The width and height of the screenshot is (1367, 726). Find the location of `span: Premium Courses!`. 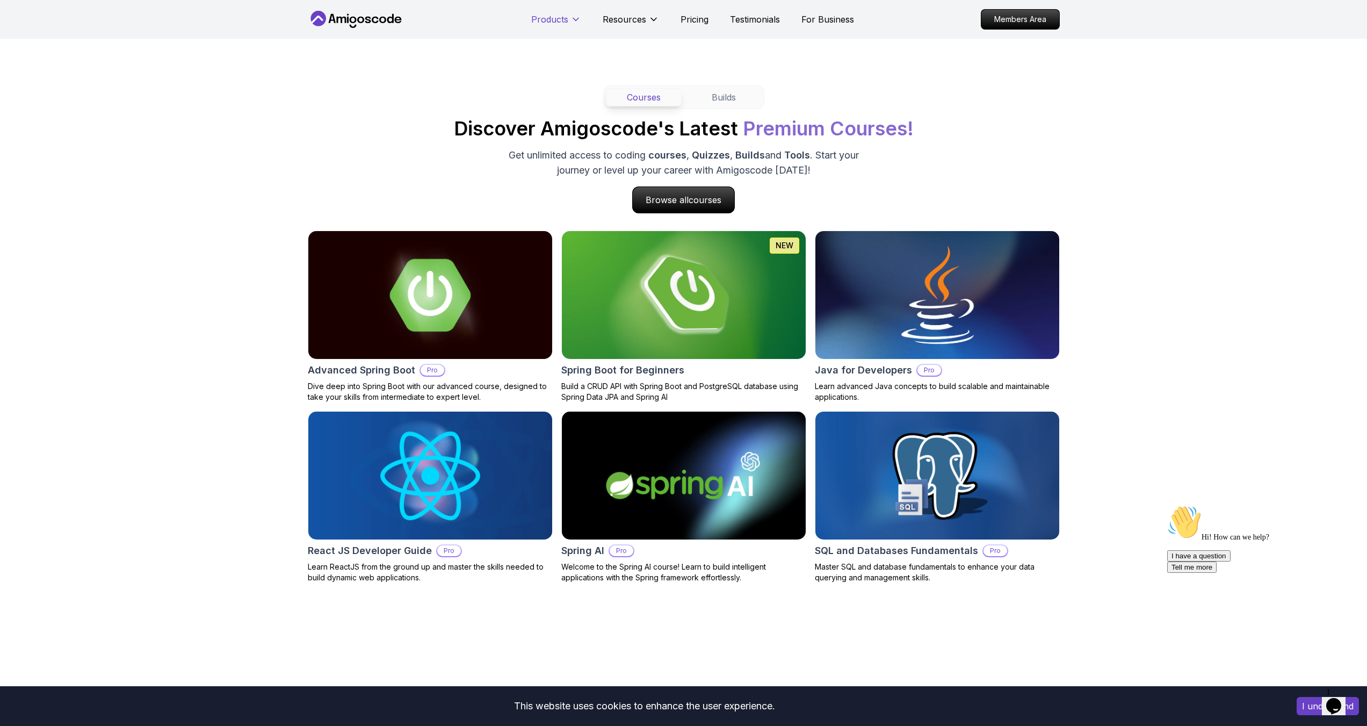

span: Premium Courses! is located at coordinates (829, 128).